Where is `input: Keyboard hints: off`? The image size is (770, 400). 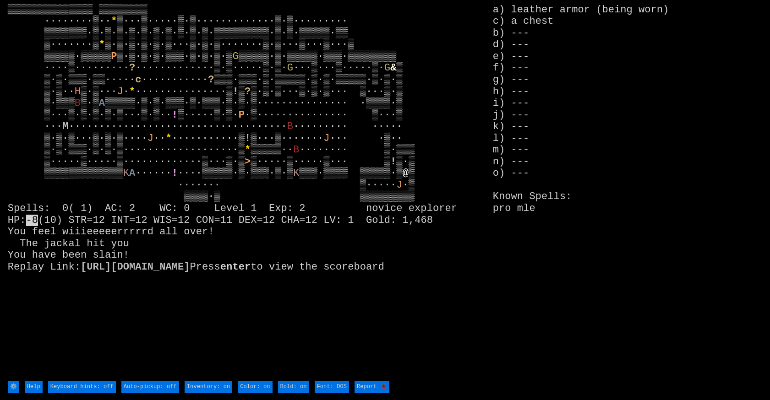 input: Keyboard hints: off is located at coordinates (82, 387).